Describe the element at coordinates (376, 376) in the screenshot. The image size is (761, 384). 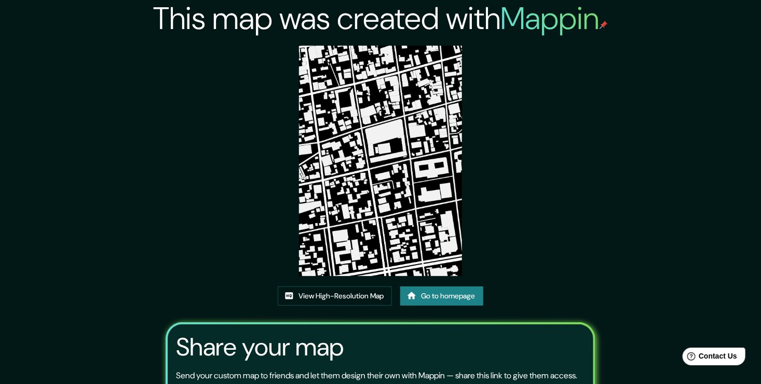
I see `p: Send your custom map to friends and let them design their own with Mappin — share this link to gi...` at that location.